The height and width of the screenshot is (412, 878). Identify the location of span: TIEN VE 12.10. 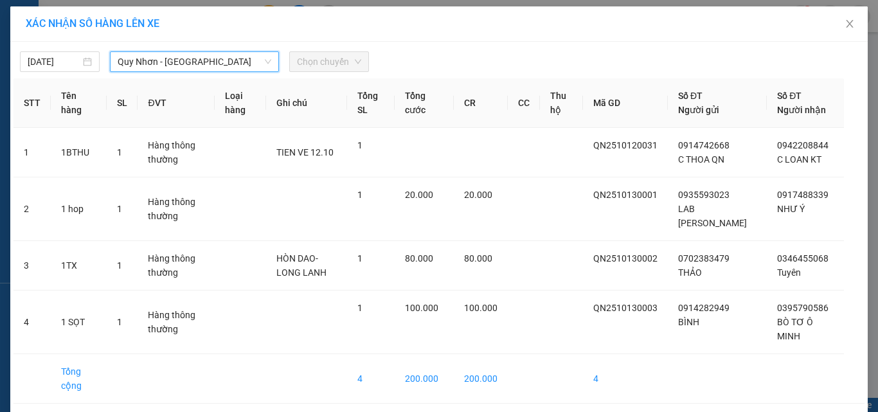
(305, 152).